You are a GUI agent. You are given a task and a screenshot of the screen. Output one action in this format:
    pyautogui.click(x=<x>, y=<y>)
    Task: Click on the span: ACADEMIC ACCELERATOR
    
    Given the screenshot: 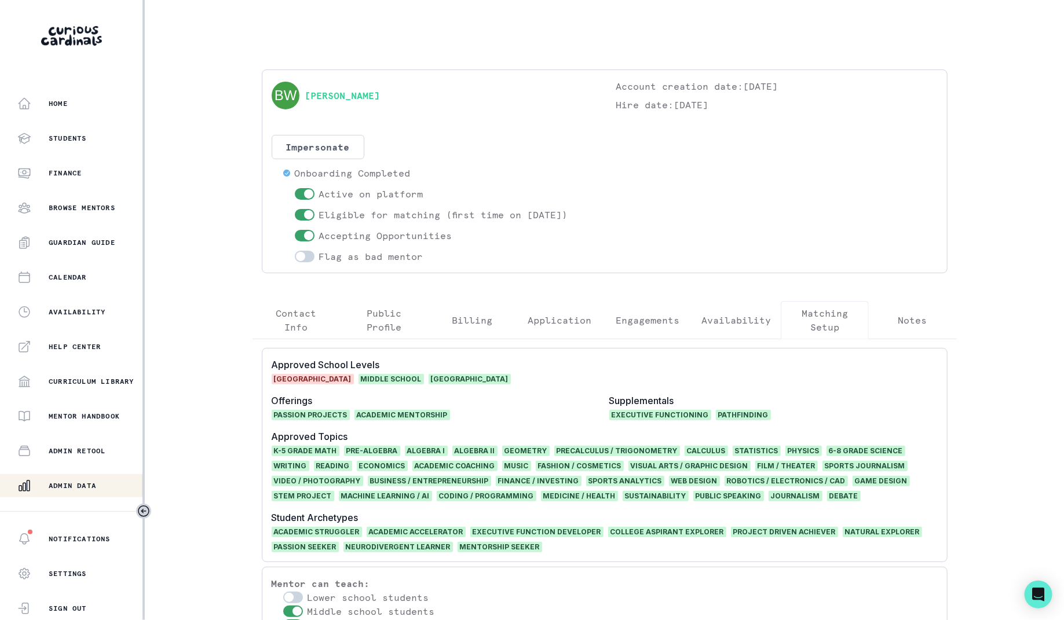 What is the action you would take?
    pyautogui.click(x=416, y=532)
    